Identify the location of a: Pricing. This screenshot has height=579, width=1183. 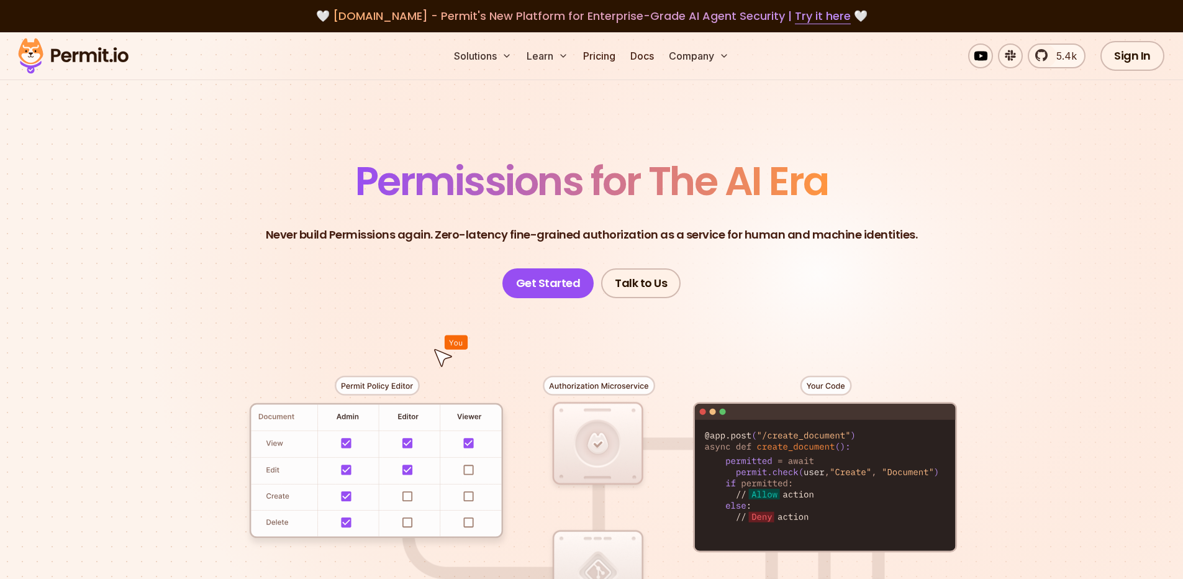
(599, 56).